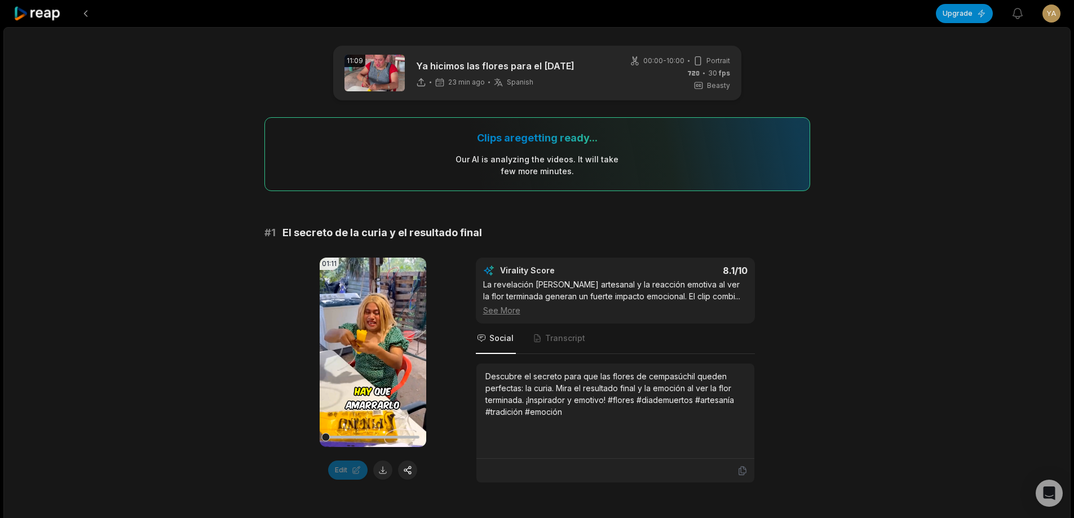 The width and height of the screenshot is (1074, 518). I want to click on div: See More, so click(615, 310).